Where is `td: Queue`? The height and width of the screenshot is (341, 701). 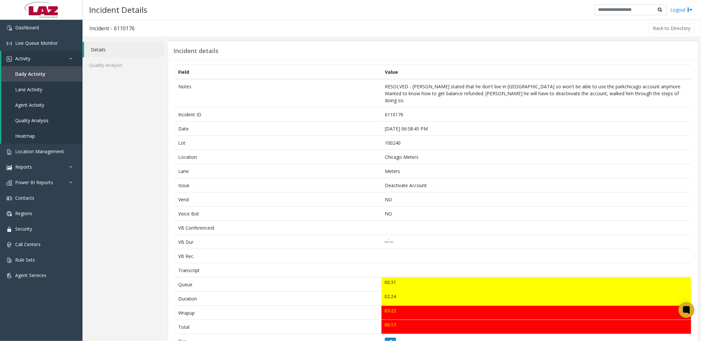
td: Queue is located at coordinates (278, 285).